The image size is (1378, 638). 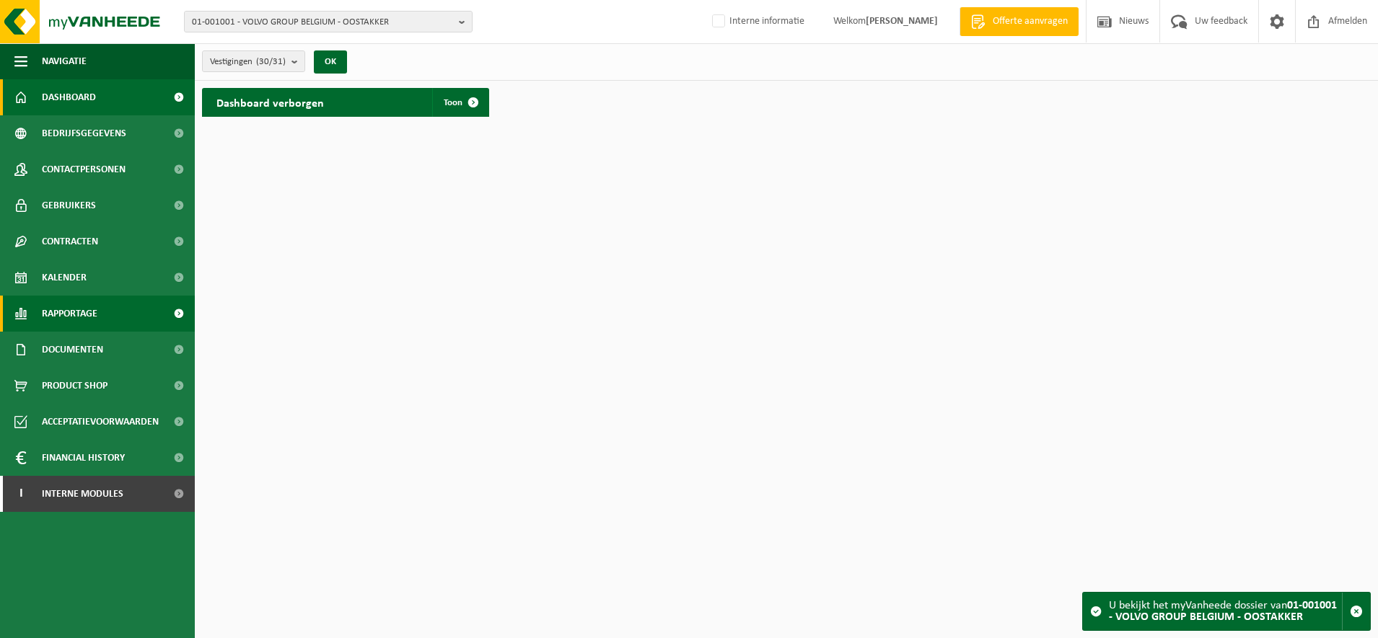 What do you see at coordinates (70, 242) in the screenshot?
I see `span: Contracten` at bounding box center [70, 242].